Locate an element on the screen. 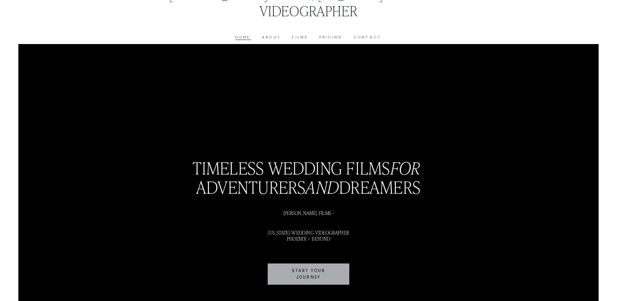 This screenshot has width=617, height=301. em: for is located at coordinates (406, 168).